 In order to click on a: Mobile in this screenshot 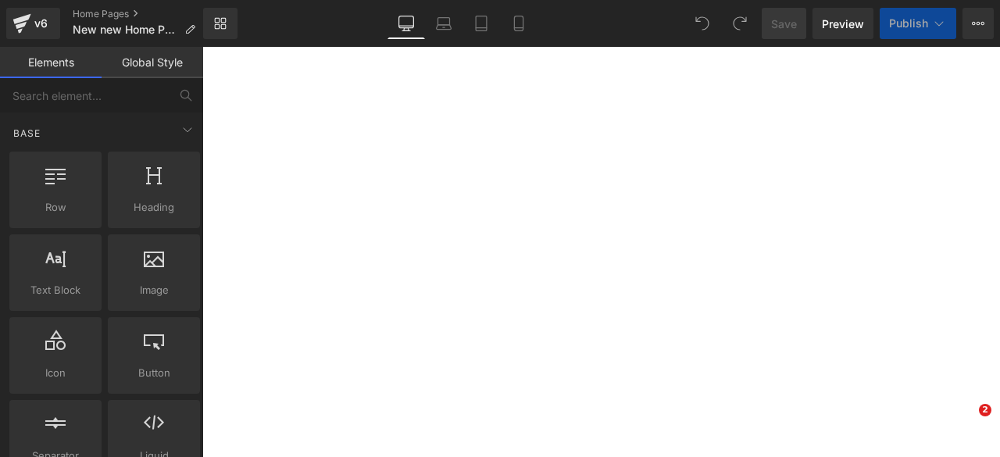, I will do `click(519, 23)`.